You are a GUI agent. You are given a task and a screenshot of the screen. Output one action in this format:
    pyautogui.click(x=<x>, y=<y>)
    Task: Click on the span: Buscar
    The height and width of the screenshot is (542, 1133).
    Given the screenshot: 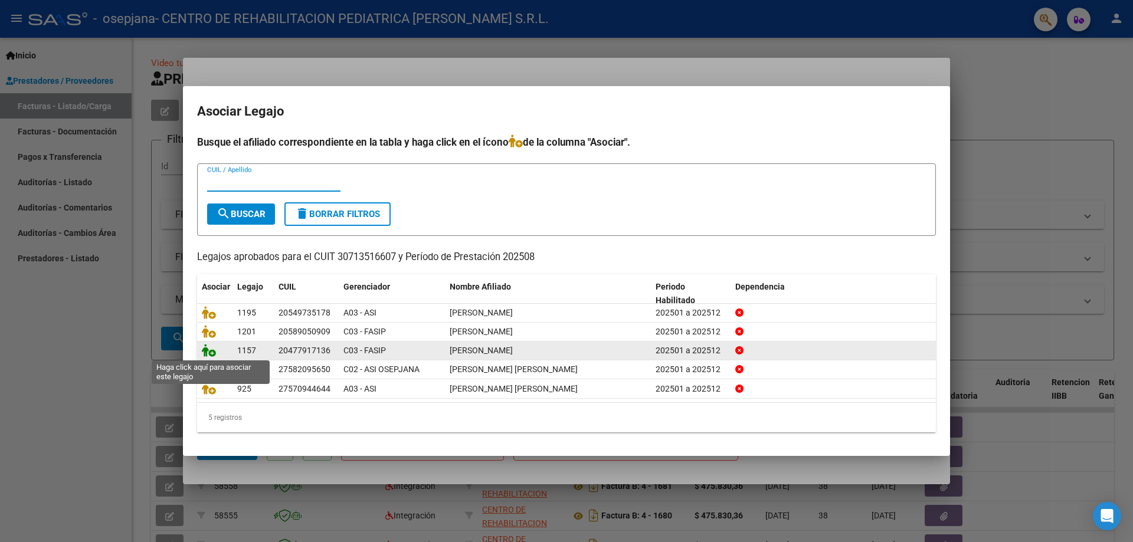 What is the action you would take?
    pyautogui.click(x=241, y=214)
    